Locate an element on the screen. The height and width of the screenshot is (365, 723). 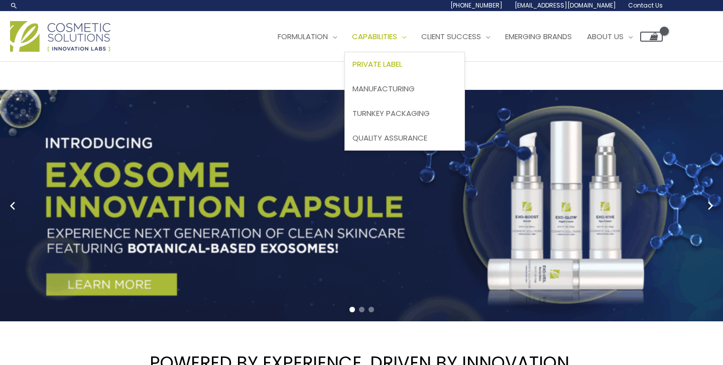
span: Go to slide 1 is located at coordinates (352, 309).